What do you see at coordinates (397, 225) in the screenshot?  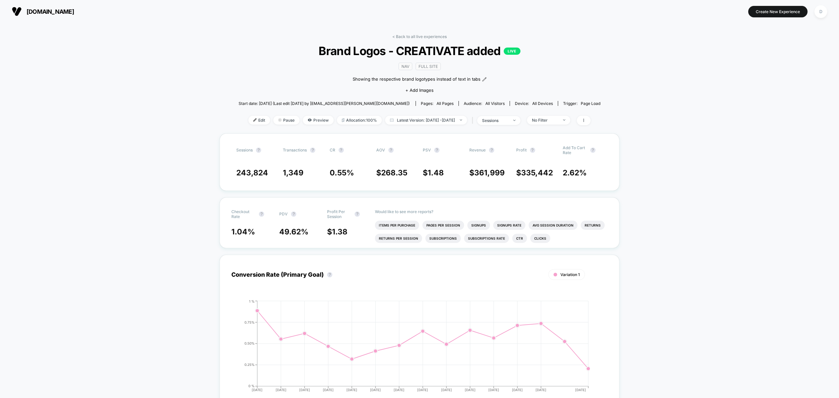 I see `li: Items Per Purchase` at bounding box center [397, 225].